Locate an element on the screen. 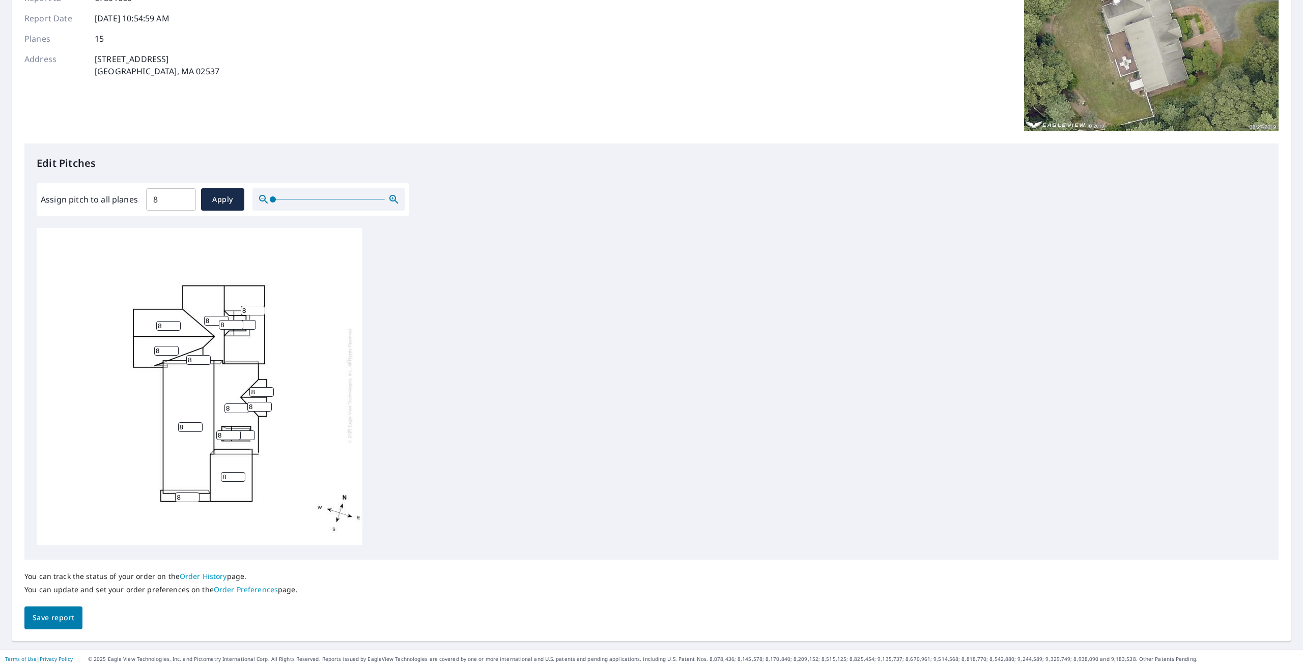 The height and width of the screenshot is (668, 1303). label: Assign pitch to all planes is located at coordinates (89, 199).